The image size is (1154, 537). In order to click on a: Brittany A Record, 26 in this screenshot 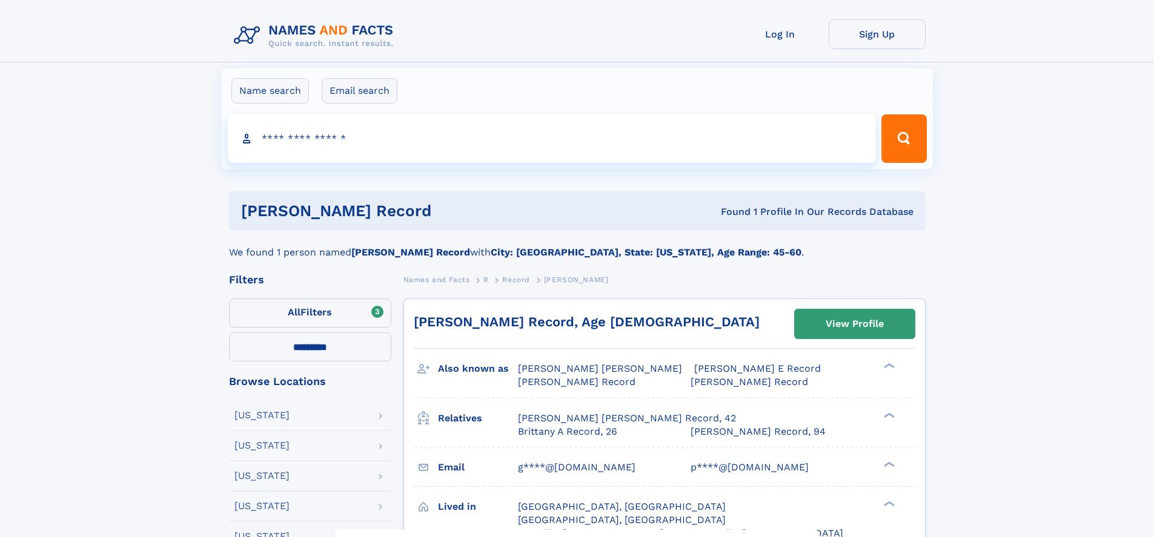, I will do `click(567, 432)`.